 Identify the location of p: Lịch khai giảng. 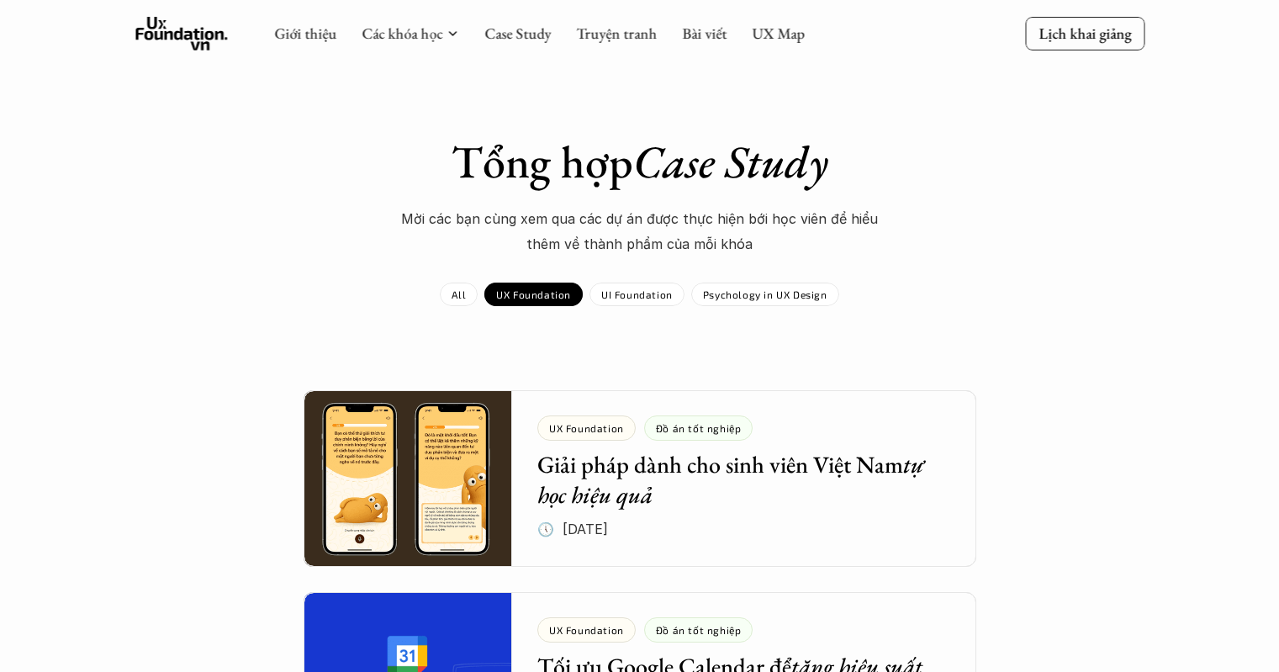
(1085, 33).